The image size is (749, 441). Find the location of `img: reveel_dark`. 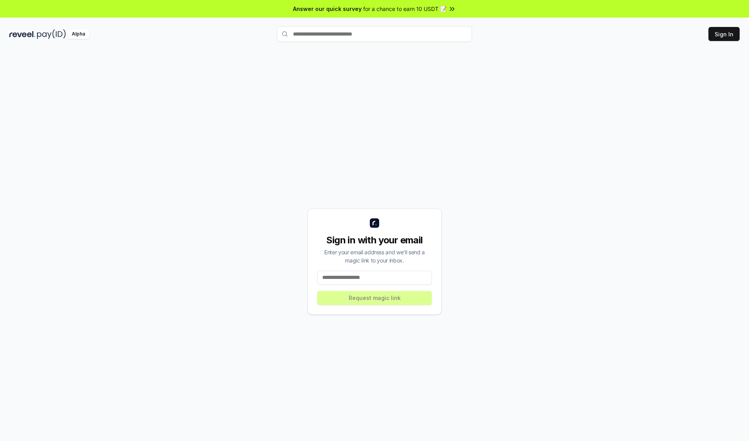

img: reveel_dark is located at coordinates (22, 34).